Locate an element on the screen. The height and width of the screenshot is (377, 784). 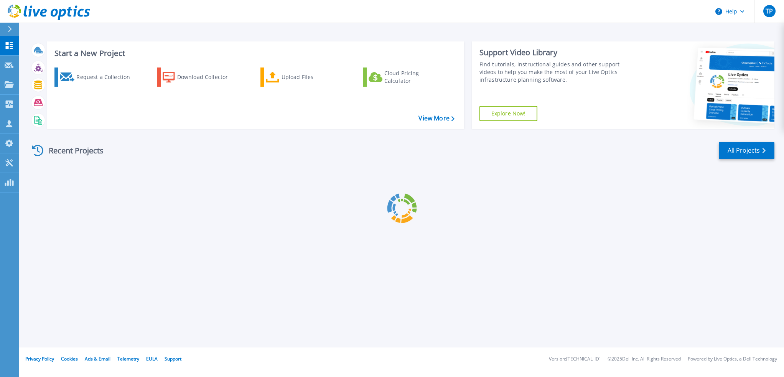
div: Recent Projects is located at coordinates (72, 150).